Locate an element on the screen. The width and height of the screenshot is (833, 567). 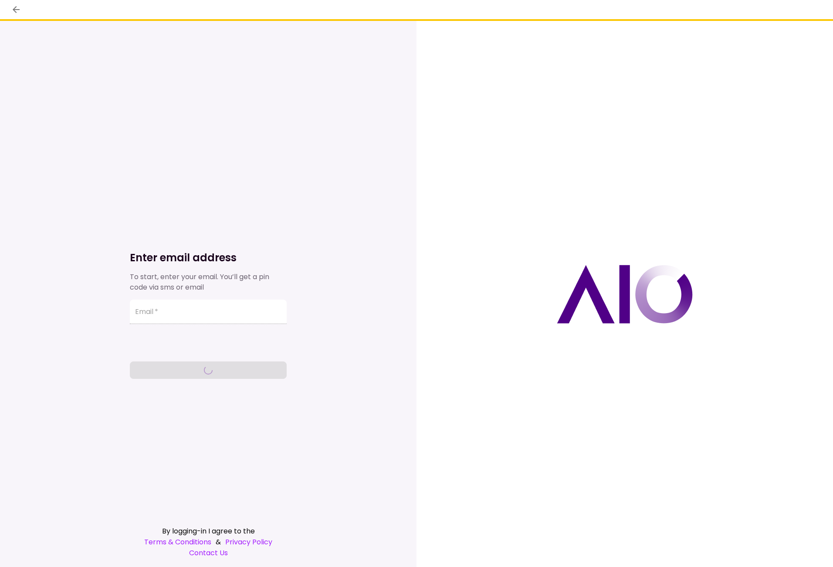
a: Terms & Conditions is located at coordinates (178, 542).